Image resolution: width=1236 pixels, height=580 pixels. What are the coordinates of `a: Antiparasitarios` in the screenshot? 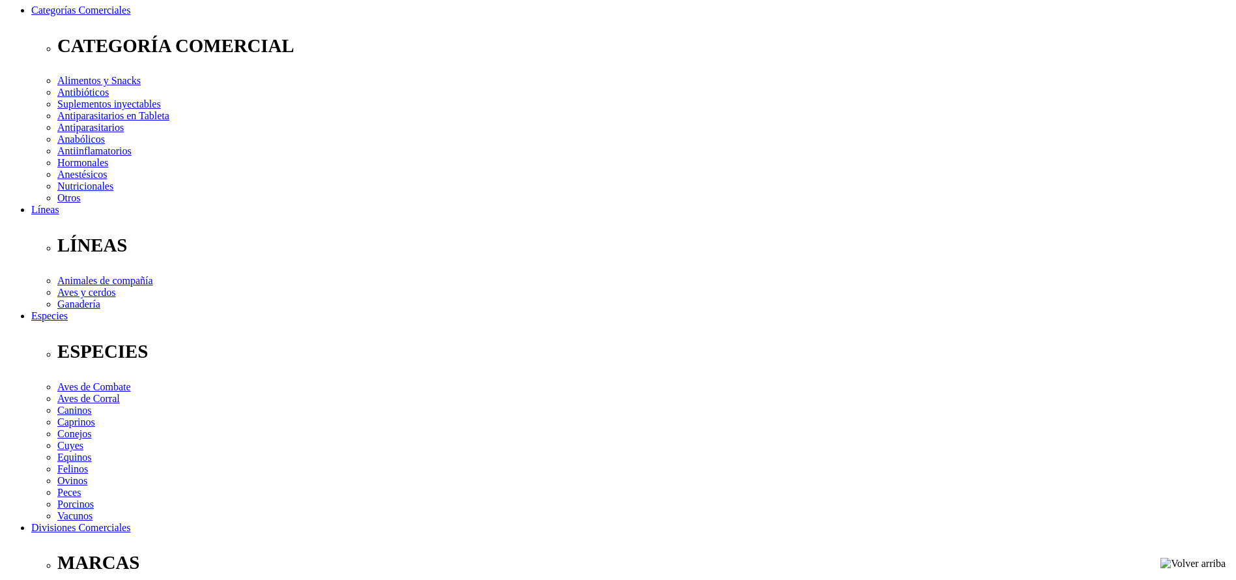 It's located at (91, 127).